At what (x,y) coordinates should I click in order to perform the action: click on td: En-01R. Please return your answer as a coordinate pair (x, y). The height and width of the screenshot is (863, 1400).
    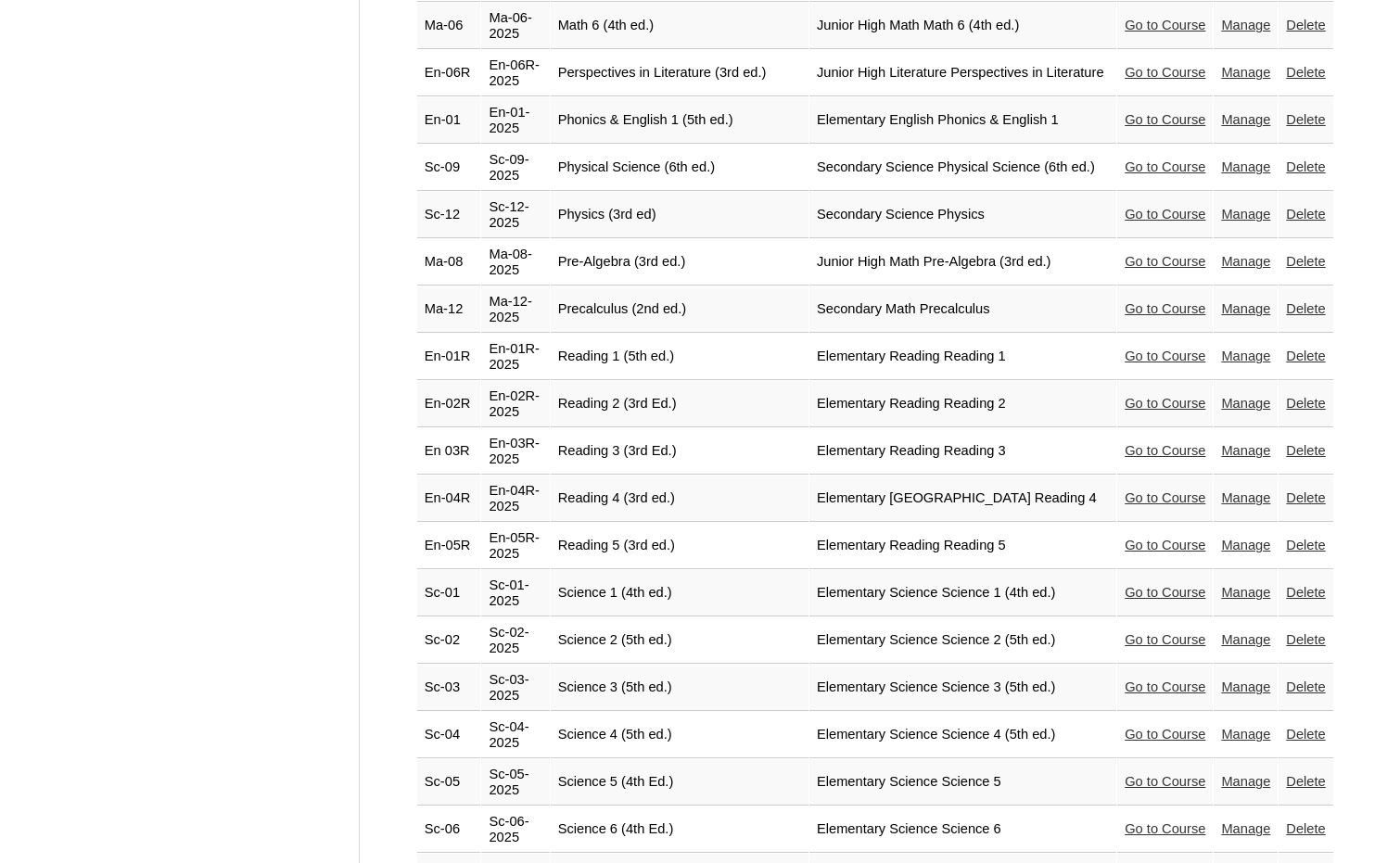
    Looking at the image, I should click on (449, 357).